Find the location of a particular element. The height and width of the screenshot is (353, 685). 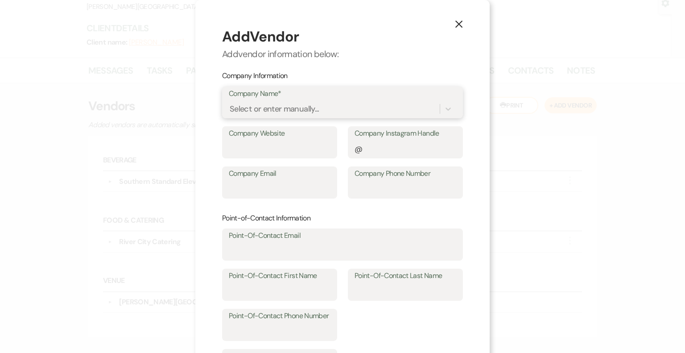

label: Company Phone Number is located at coordinates (406, 174).